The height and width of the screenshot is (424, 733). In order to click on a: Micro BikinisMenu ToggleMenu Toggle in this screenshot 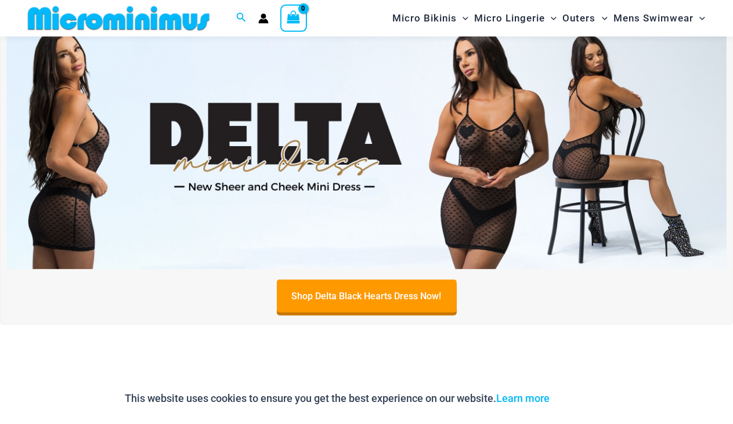, I will do `click(430, 18)`.